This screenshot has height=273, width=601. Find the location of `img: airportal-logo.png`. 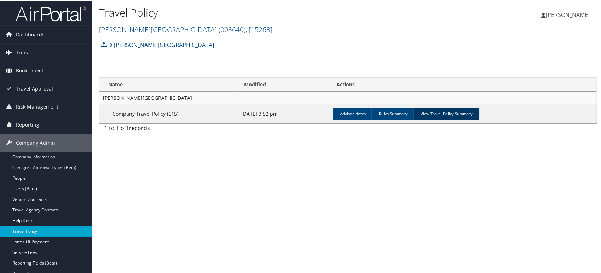

img: airportal-logo.png is located at coordinates (51, 13).